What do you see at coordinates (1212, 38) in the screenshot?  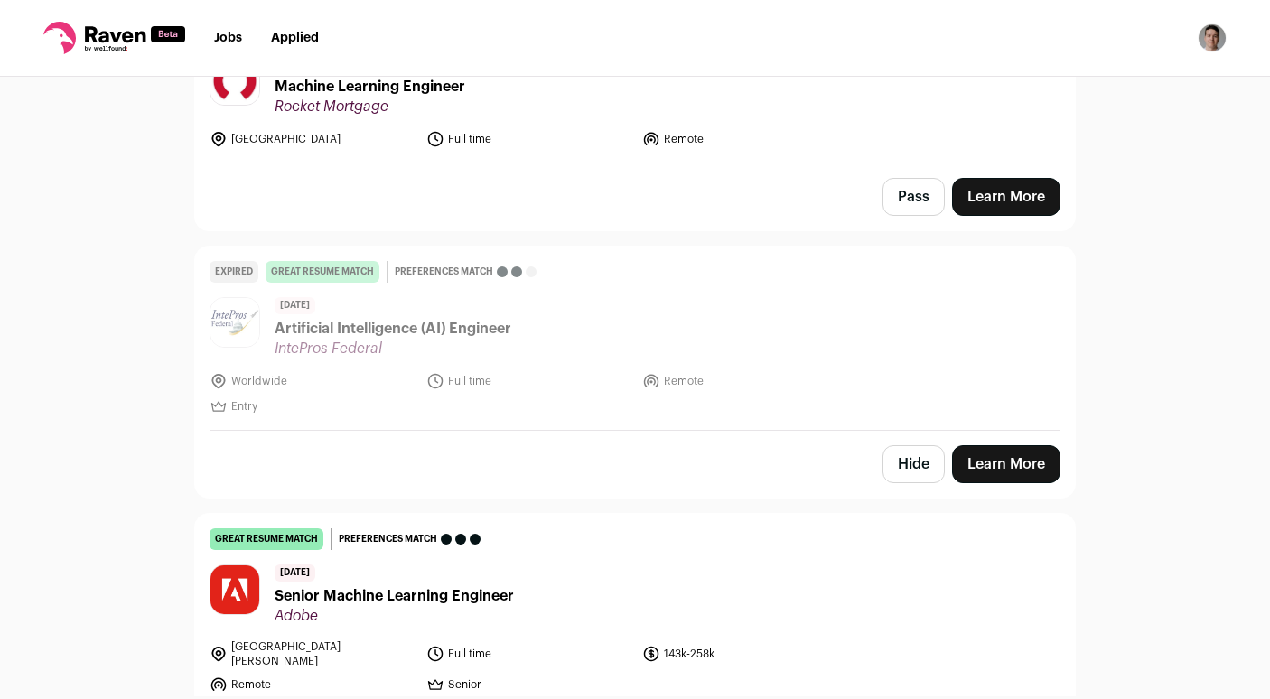 I see `img: 12239290-medium_jpg` at bounding box center [1212, 38].